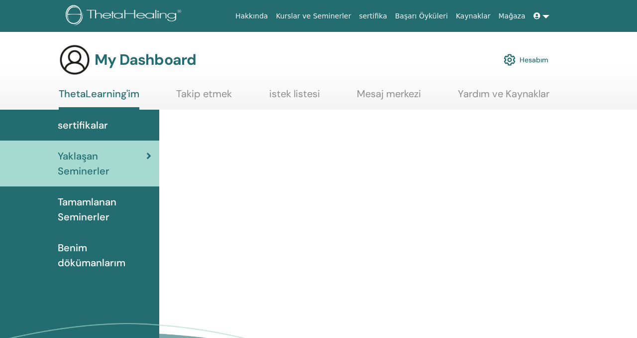 This screenshot has height=338, width=637. I want to click on span: Benim dökümanlarım, so click(105, 255).